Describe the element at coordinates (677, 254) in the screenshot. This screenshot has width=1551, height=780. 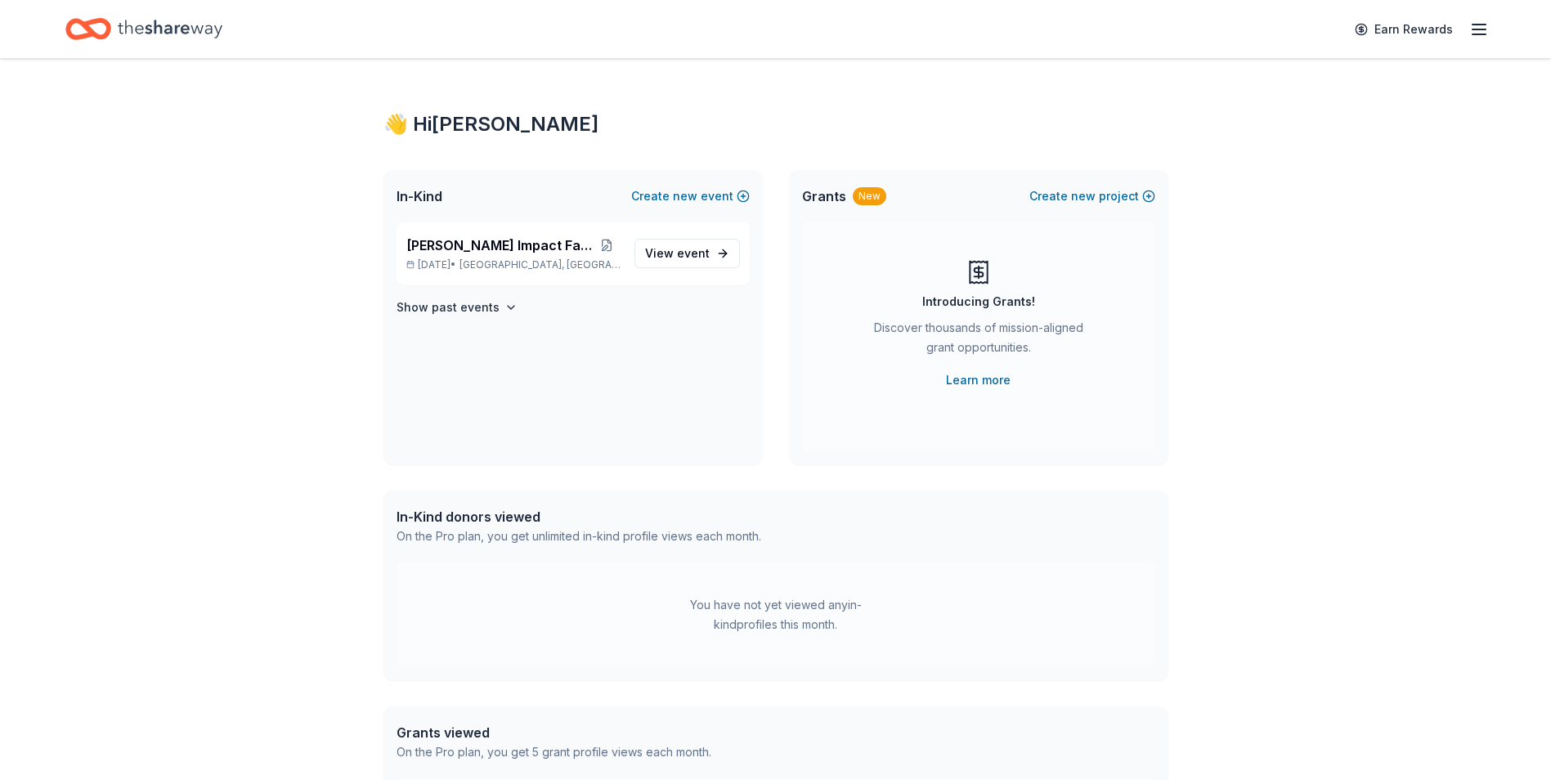
I see `span: View` at that location.